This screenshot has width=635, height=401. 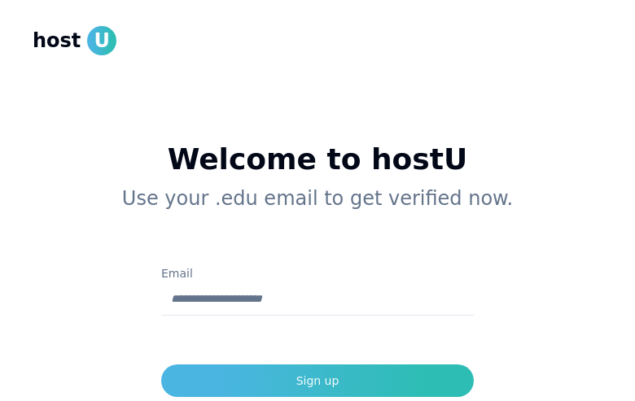 What do you see at coordinates (317, 381) in the screenshot?
I see `button: Sign up` at bounding box center [317, 381].